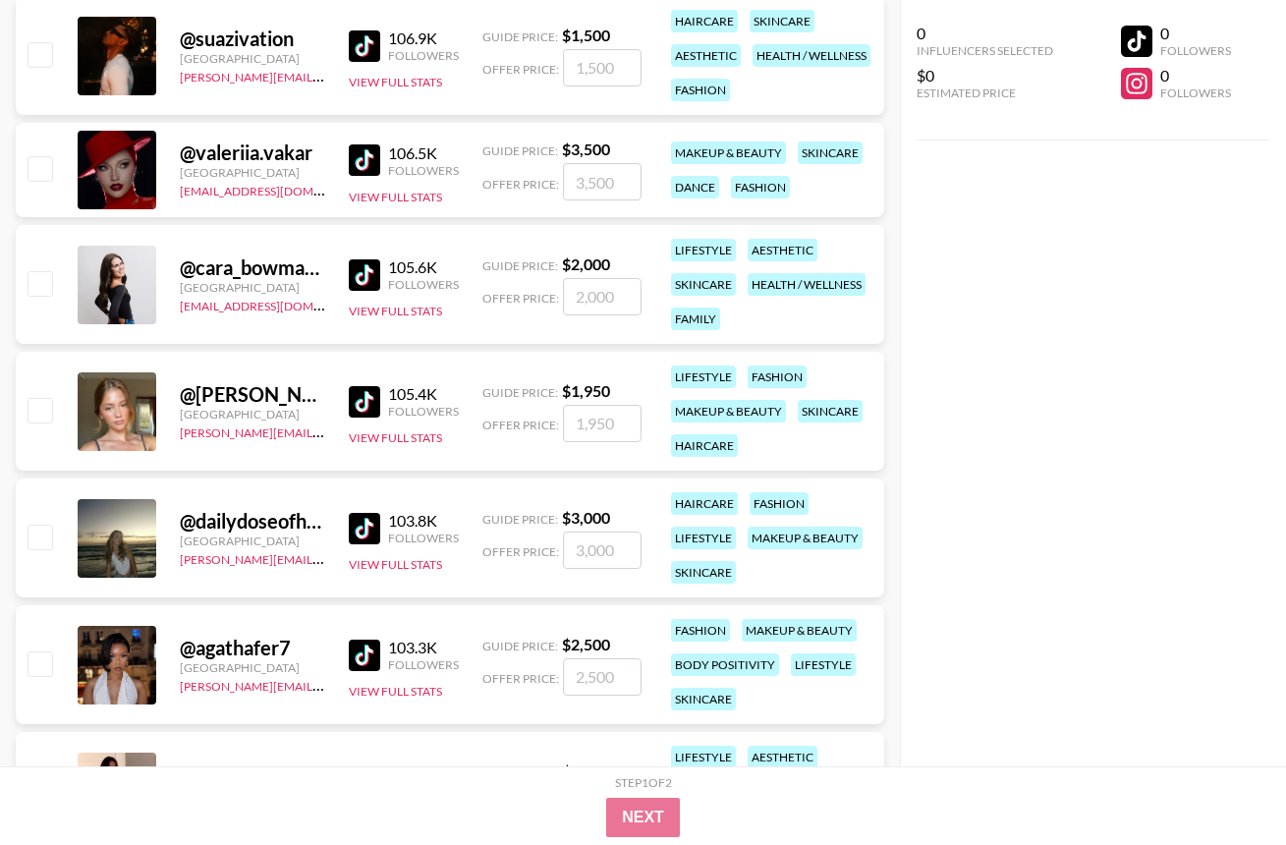 The image size is (1286, 845). Describe the element at coordinates (643, 782) in the screenshot. I see `div: Step 1 of 2` at that location.